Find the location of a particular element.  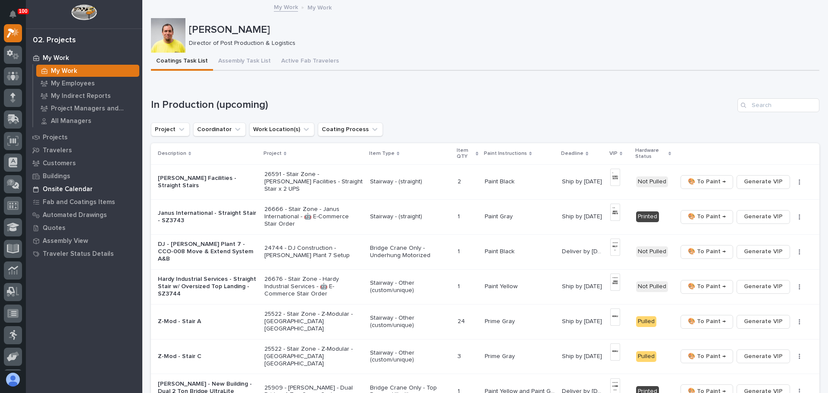

p: 100 is located at coordinates (23, 11).